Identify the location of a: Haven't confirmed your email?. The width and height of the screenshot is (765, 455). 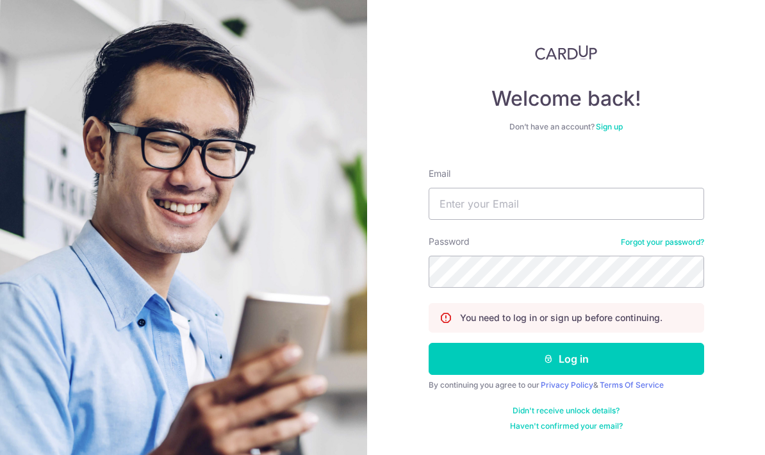
(566, 426).